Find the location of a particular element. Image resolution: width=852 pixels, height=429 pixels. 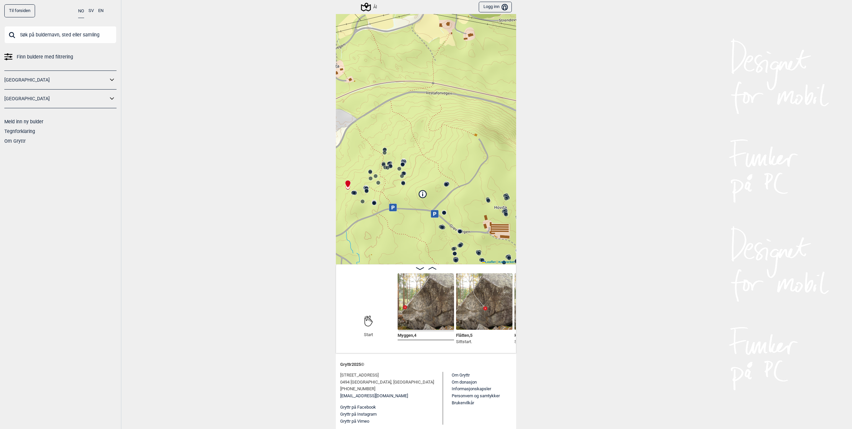

div: Ål is located at coordinates (369, 7).